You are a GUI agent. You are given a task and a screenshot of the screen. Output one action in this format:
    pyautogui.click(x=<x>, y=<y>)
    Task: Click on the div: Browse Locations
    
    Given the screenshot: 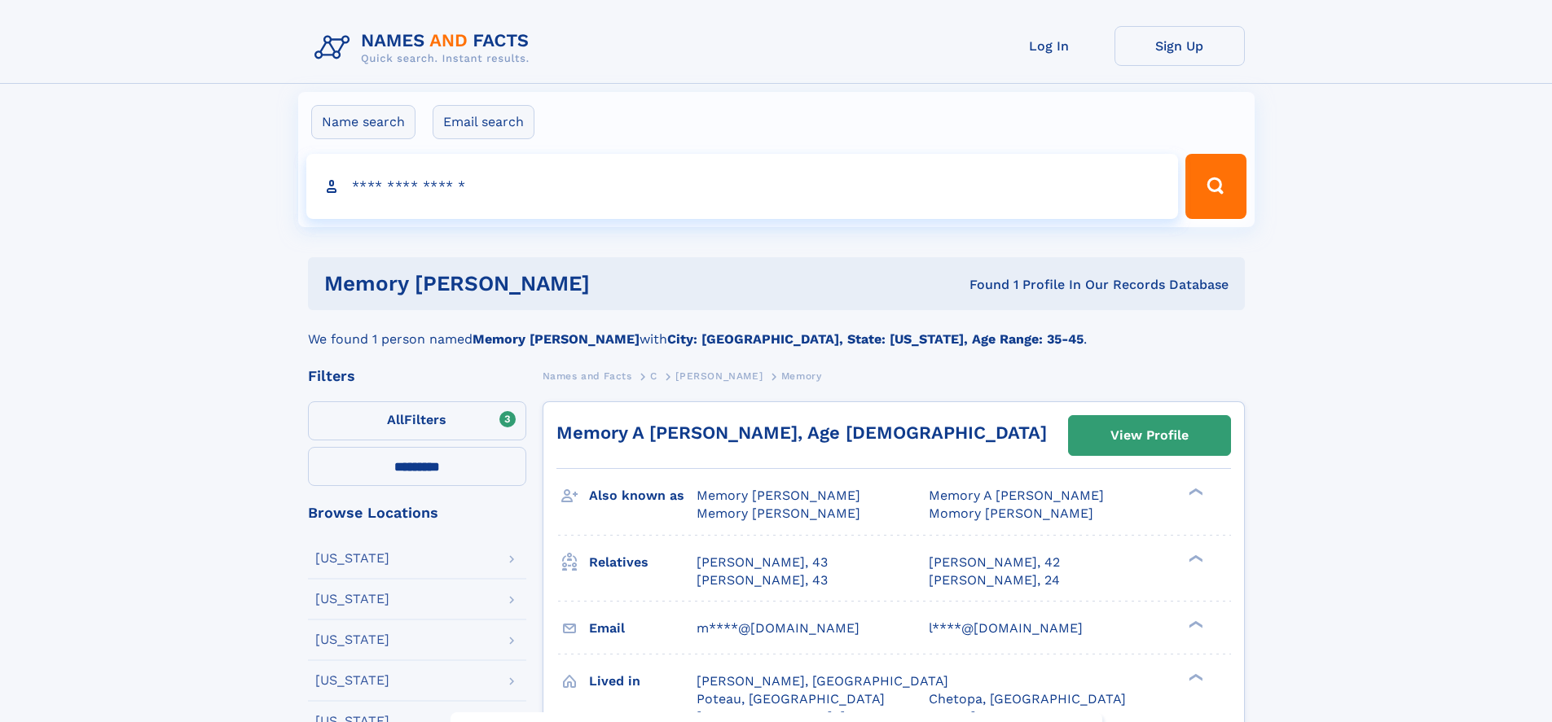 What is the action you would take?
    pyautogui.click(x=417, y=513)
    